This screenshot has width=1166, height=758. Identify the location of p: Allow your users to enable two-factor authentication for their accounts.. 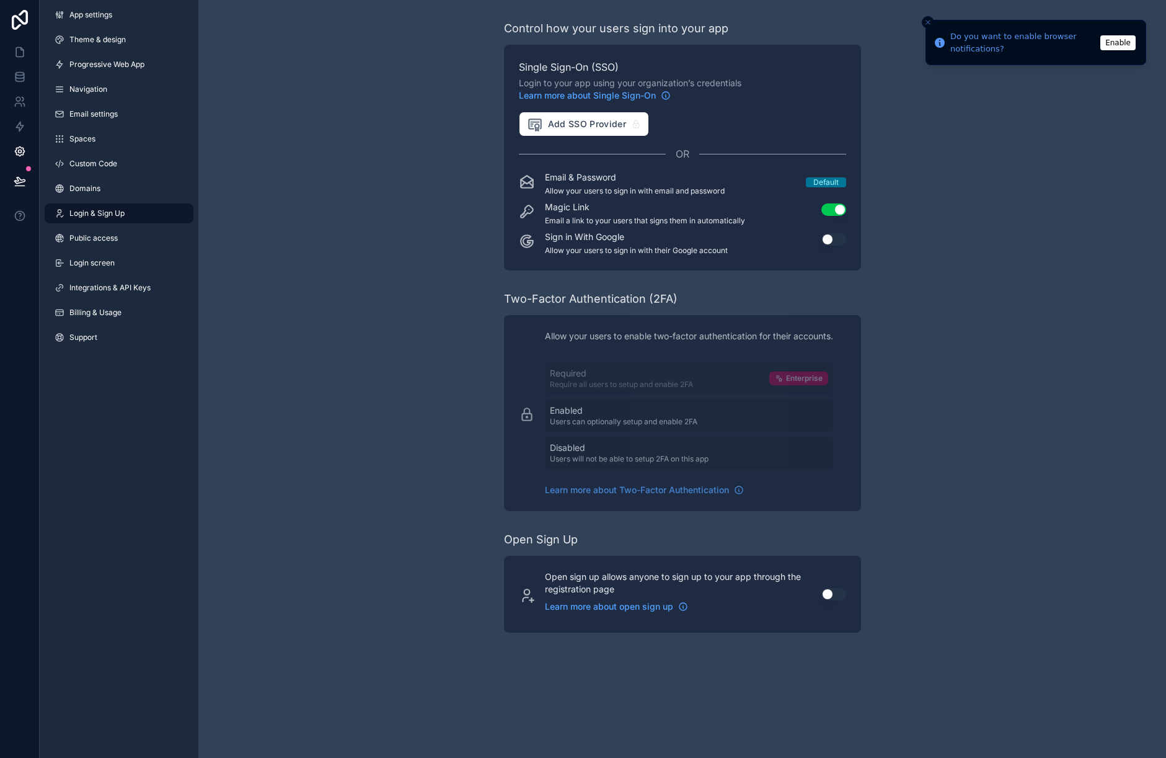
(689, 336).